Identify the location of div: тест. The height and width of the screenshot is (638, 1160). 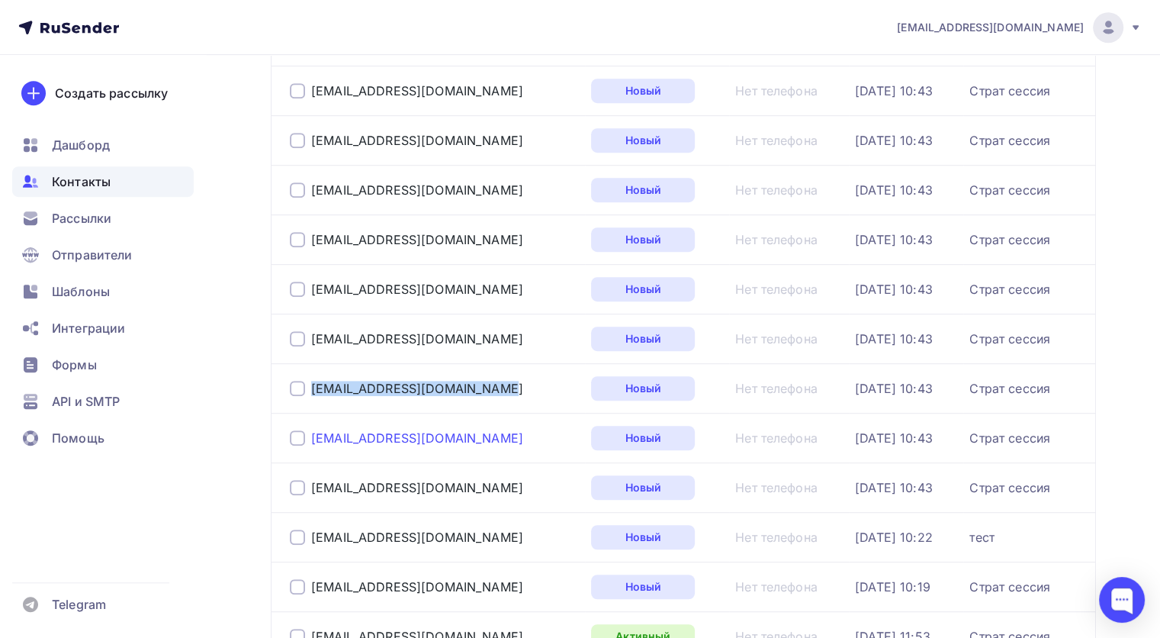
(982, 537).